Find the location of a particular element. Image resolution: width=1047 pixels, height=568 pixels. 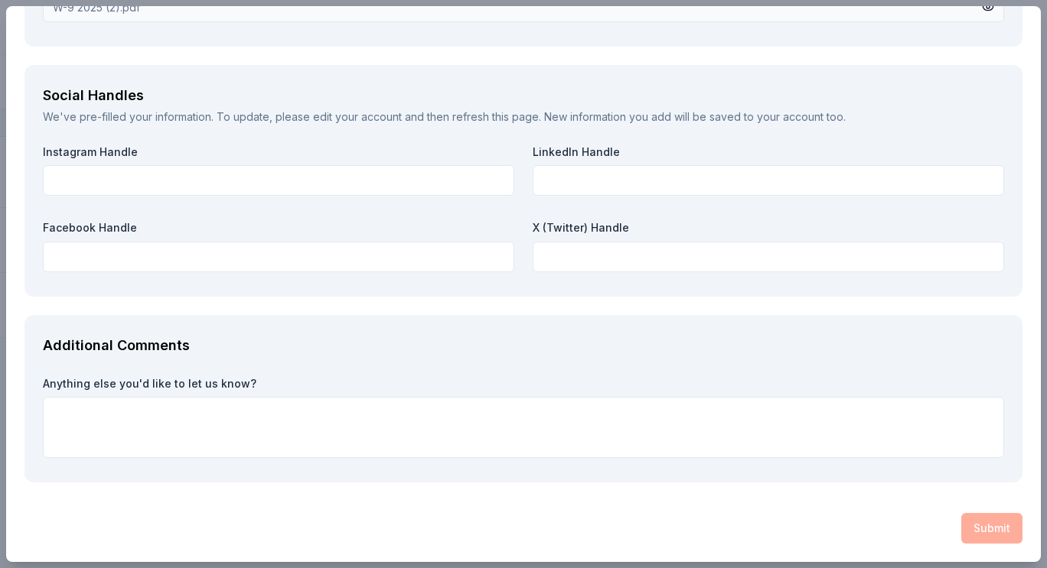

a: edit your account is located at coordinates (357, 116).